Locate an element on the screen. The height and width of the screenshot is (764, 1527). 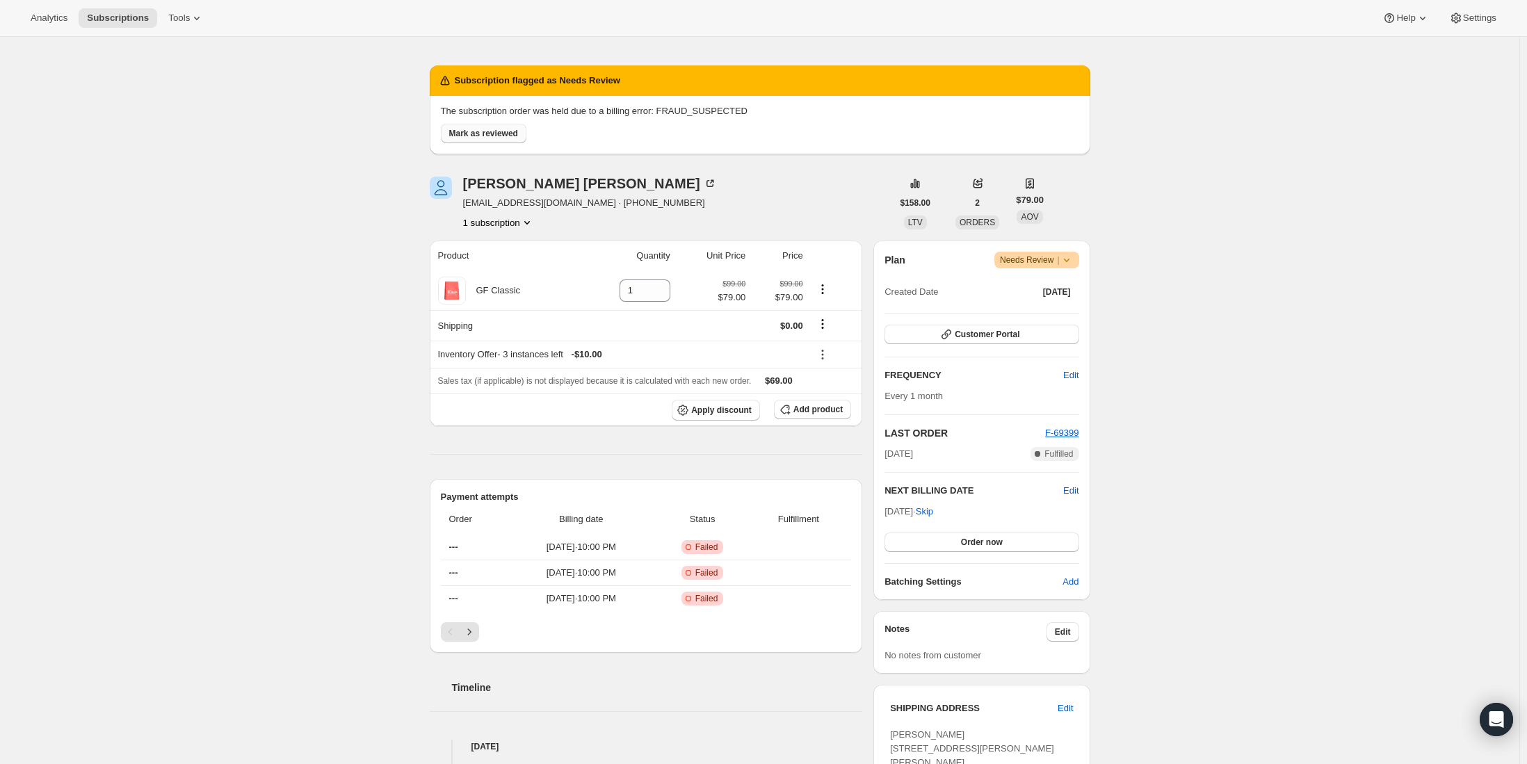
h6: Batching Settings is located at coordinates (973, 582).